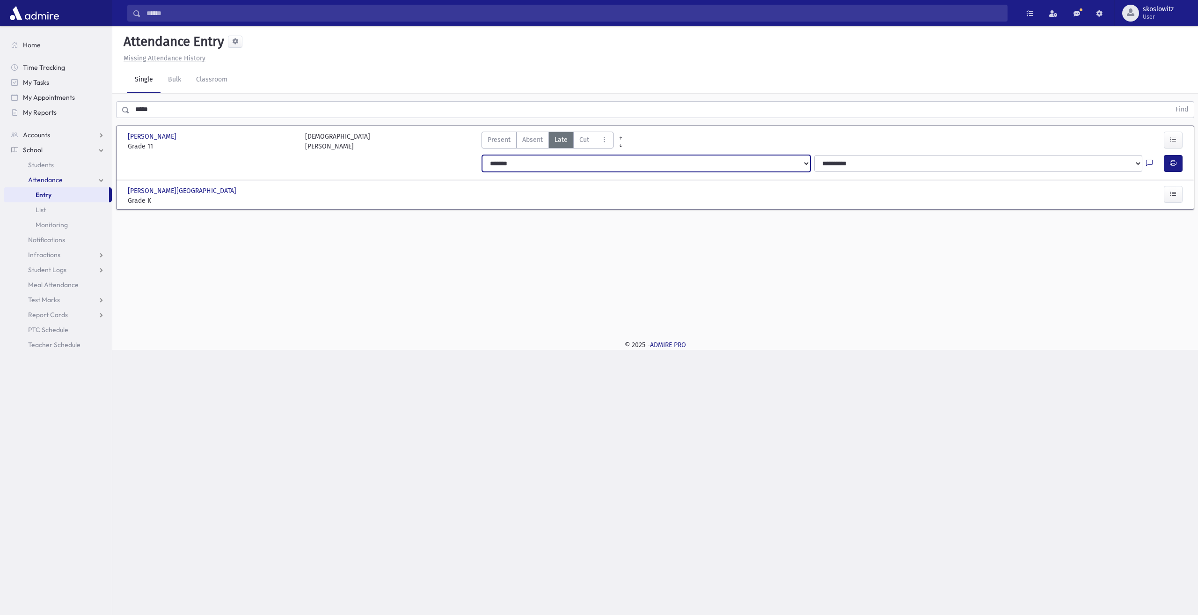  I want to click on span: Attendance, so click(45, 180).